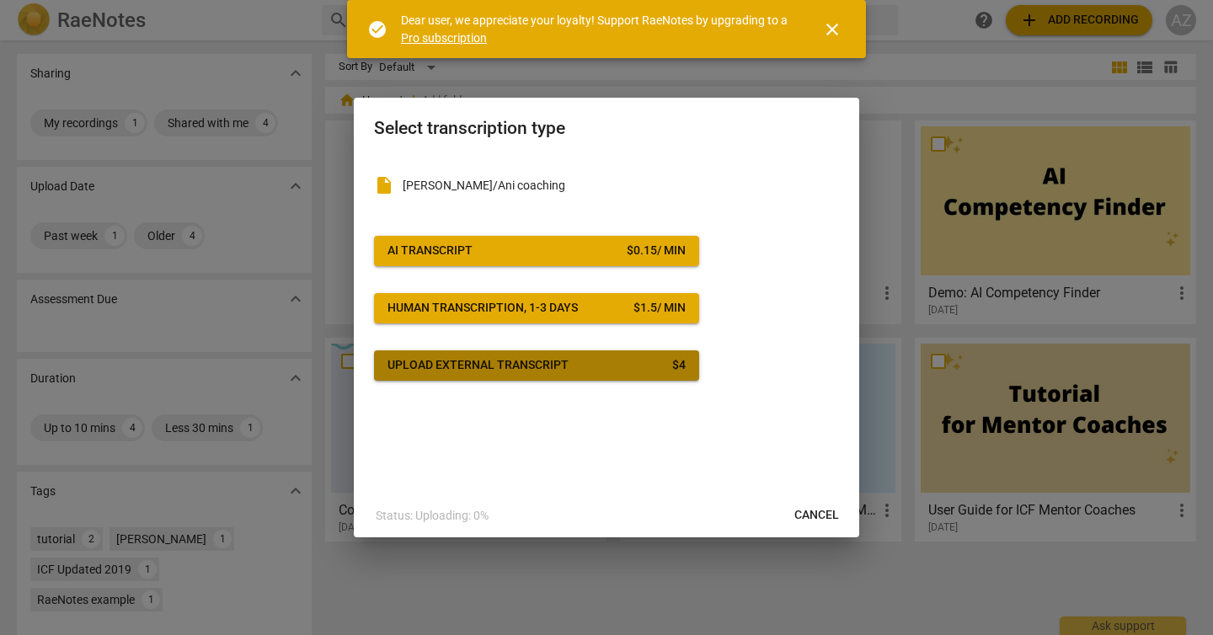 Image resolution: width=1213 pixels, height=635 pixels. I want to click on p: Status: Uploading: 0%, so click(432, 515).